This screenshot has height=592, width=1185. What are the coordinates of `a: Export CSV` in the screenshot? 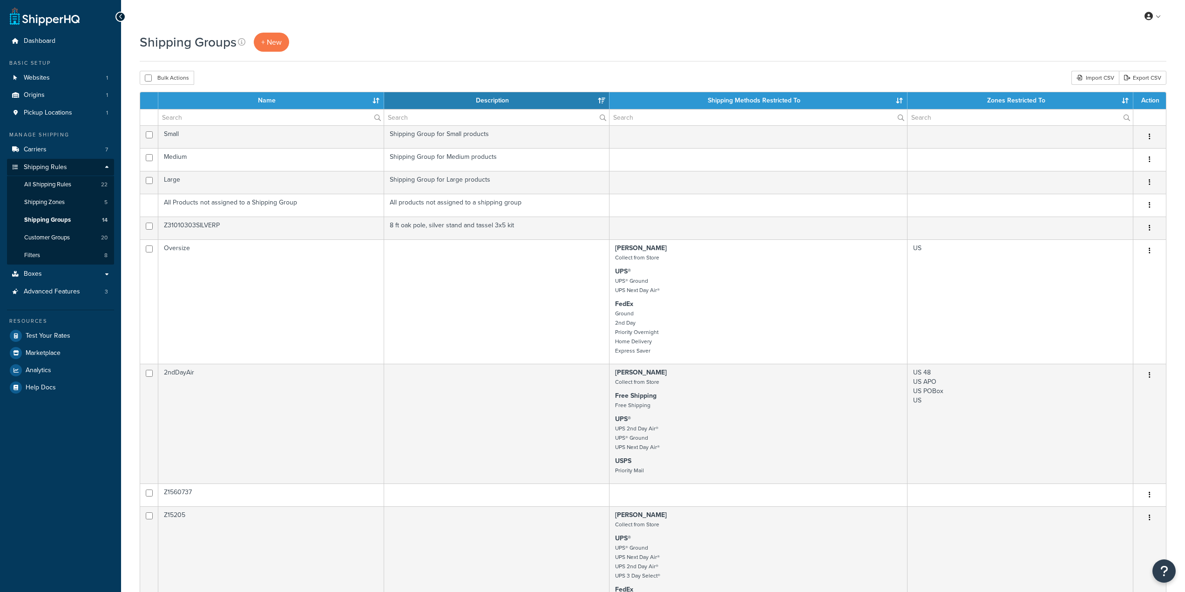 It's located at (1143, 78).